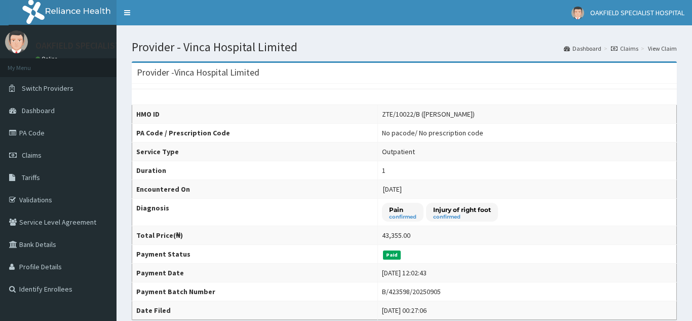 This screenshot has width=692, height=321. What do you see at coordinates (405, 47) in the screenshot?
I see `h1: Provider - Vinca Hospital Limited` at bounding box center [405, 47].